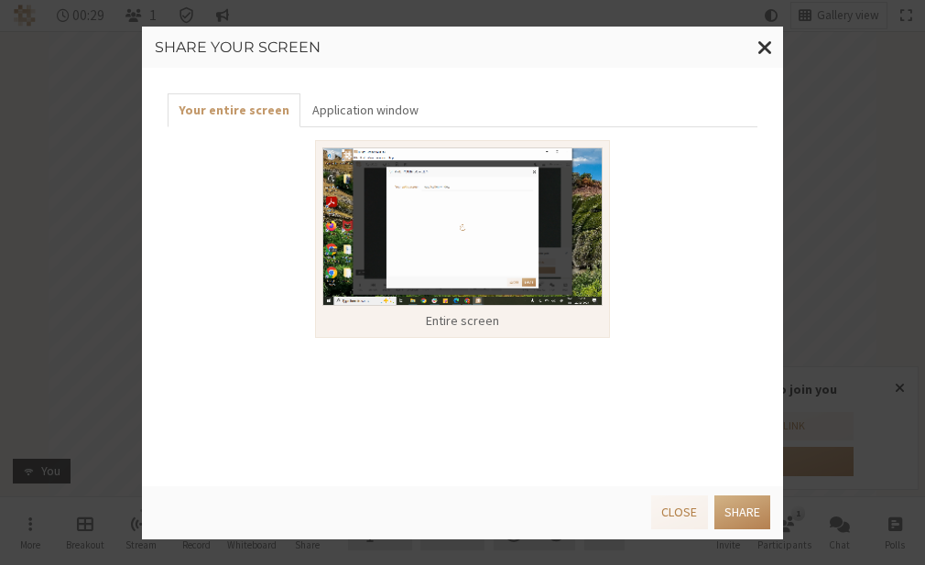  What do you see at coordinates (742, 512) in the screenshot?
I see `button: Share` at bounding box center [742, 512].